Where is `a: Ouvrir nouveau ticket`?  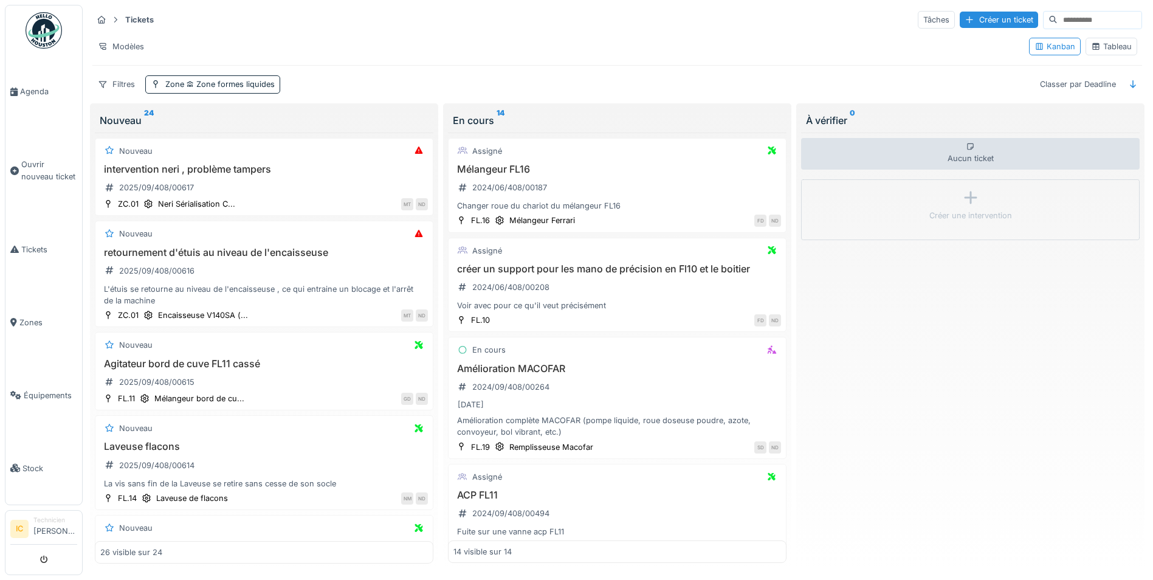 a: Ouvrir nouveau ticket is located at coordinates (44, 170).